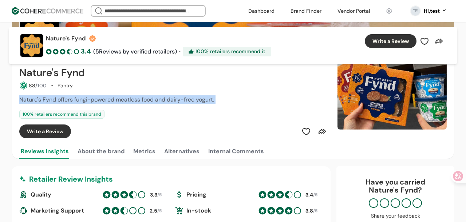 This screenshot has width=466, height=222. Describe the element at coordinates (59, 195) in the screenshot. I see `div: Quality` at that location.